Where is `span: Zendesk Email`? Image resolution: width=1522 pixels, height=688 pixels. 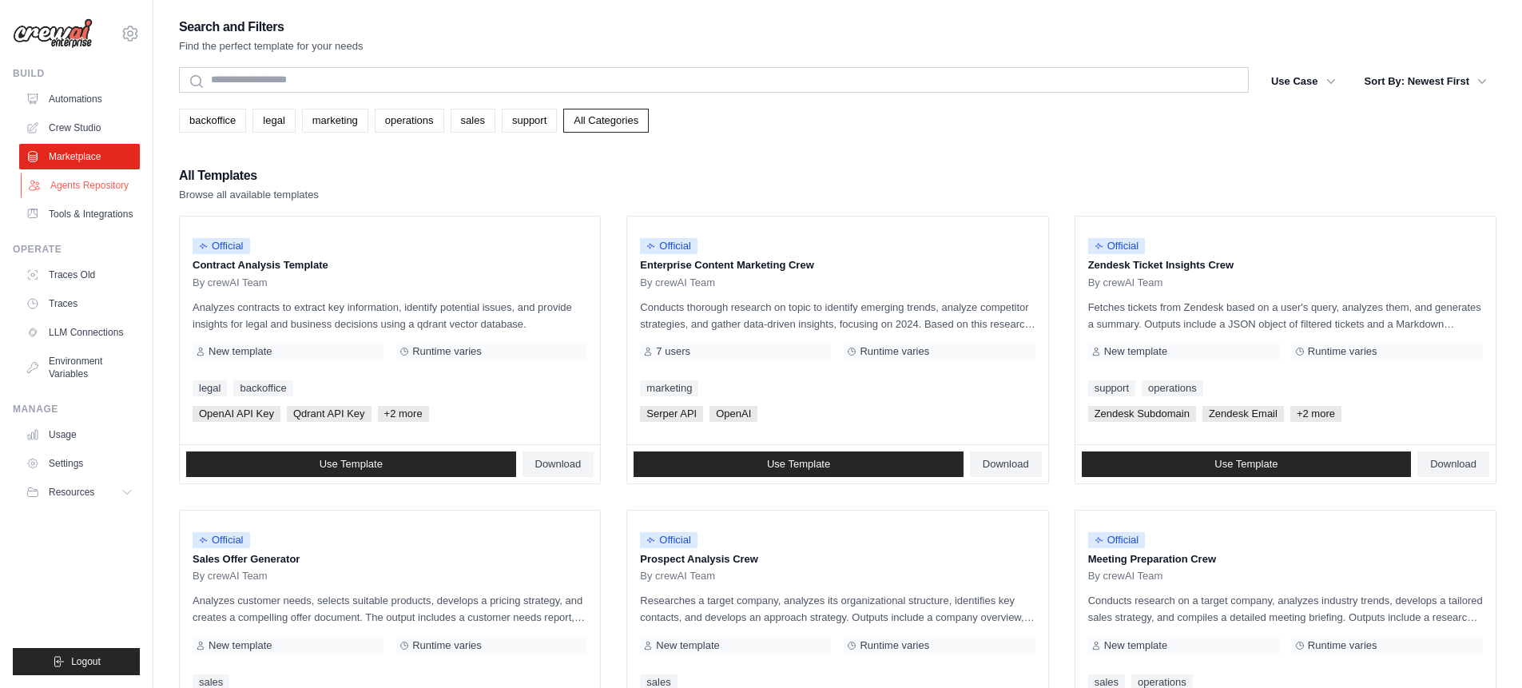
span: Zendesk Email is located at coordinates (1243, 414).